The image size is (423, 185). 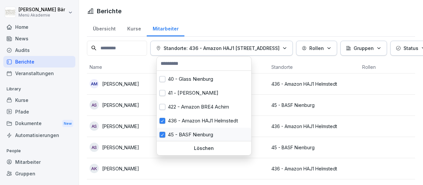 I want to click on p: Rollen, so click(x=317, y=48).